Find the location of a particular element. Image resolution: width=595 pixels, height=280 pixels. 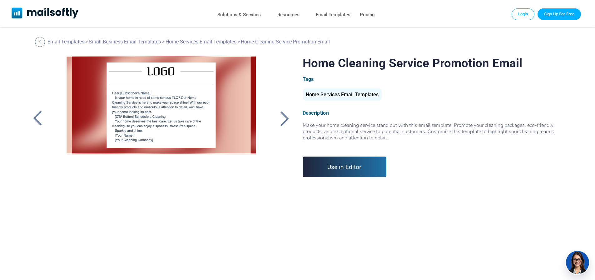

div: Home Services Email Templates is located at coordinates (342, 94).